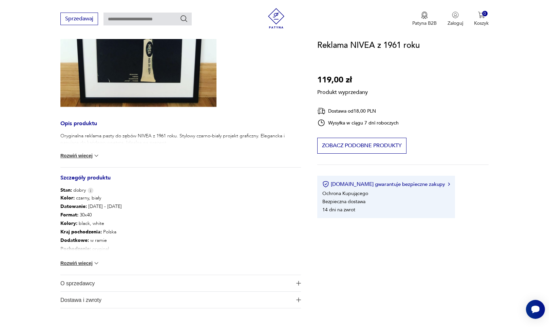  I want to click on button: Ikona plusaO sprzedawcy, so click(181, 283).